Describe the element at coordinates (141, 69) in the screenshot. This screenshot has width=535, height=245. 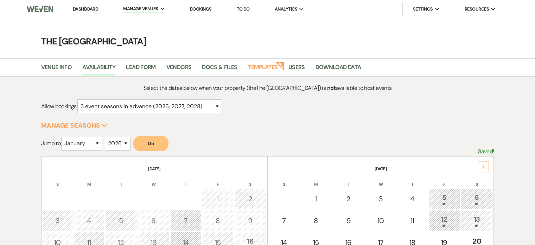
I see `a: Lead Form` at that location.